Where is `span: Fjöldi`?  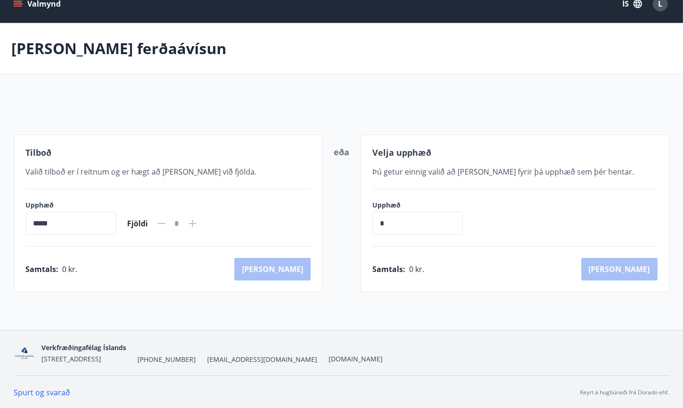
span: Fjöldi is located at coordinates (138, 224).